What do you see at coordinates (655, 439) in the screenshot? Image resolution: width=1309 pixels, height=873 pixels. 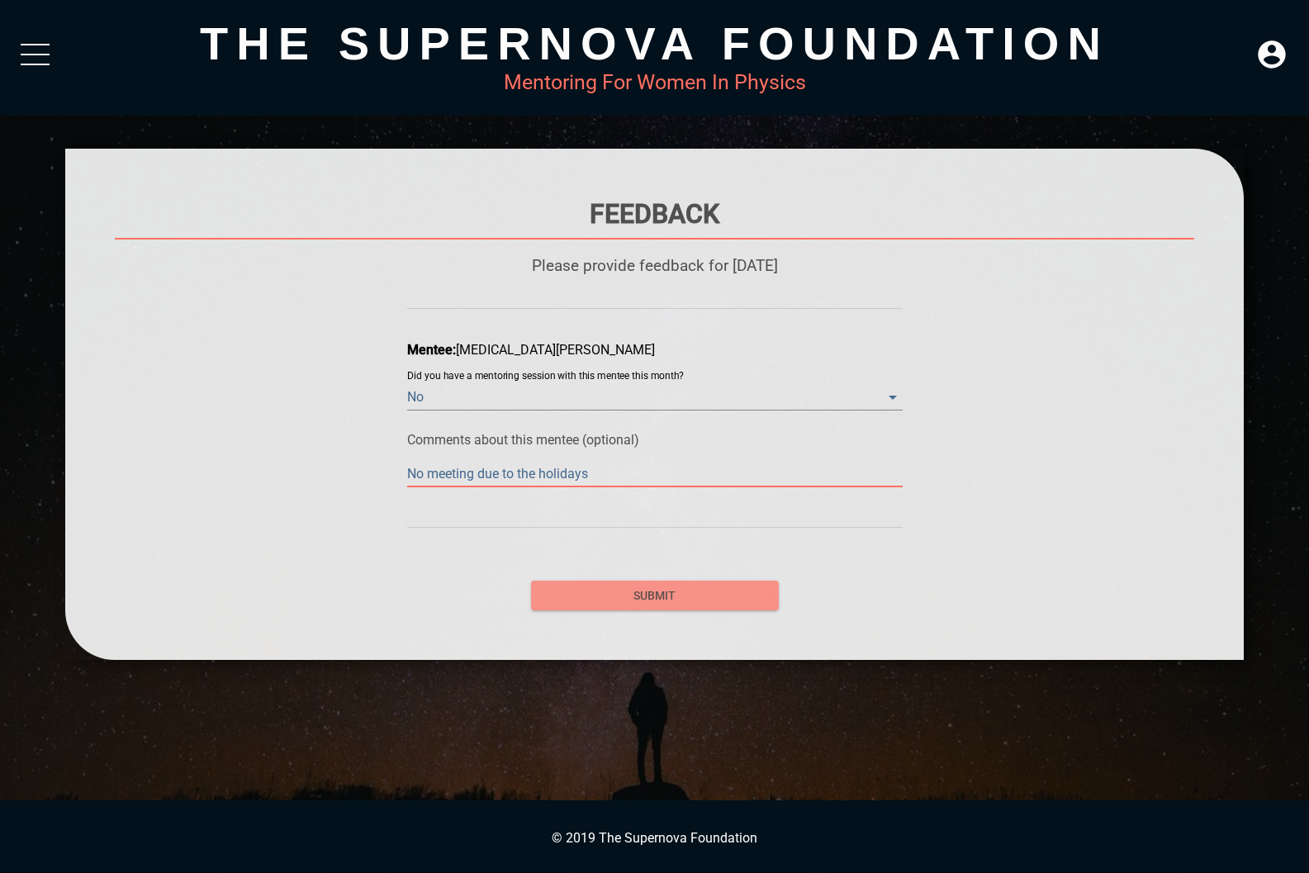 I see `p: Comments about this mentee (optional)` at bounding box center [655, 439].